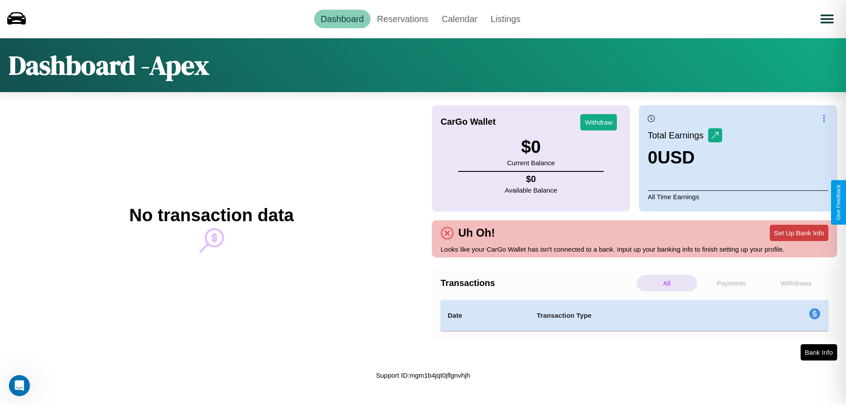 This screenshot has width=846, height=405. I want to click on table: simple table, so click(635, 316).